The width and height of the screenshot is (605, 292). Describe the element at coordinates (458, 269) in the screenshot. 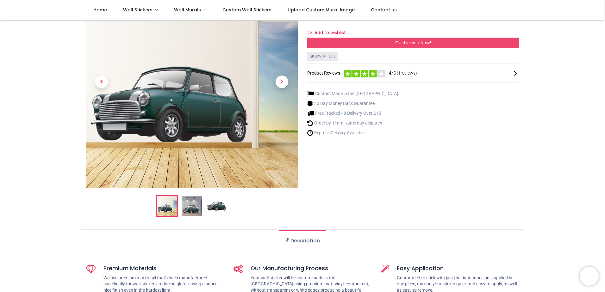

I see `h5: Easy Application` at that location.